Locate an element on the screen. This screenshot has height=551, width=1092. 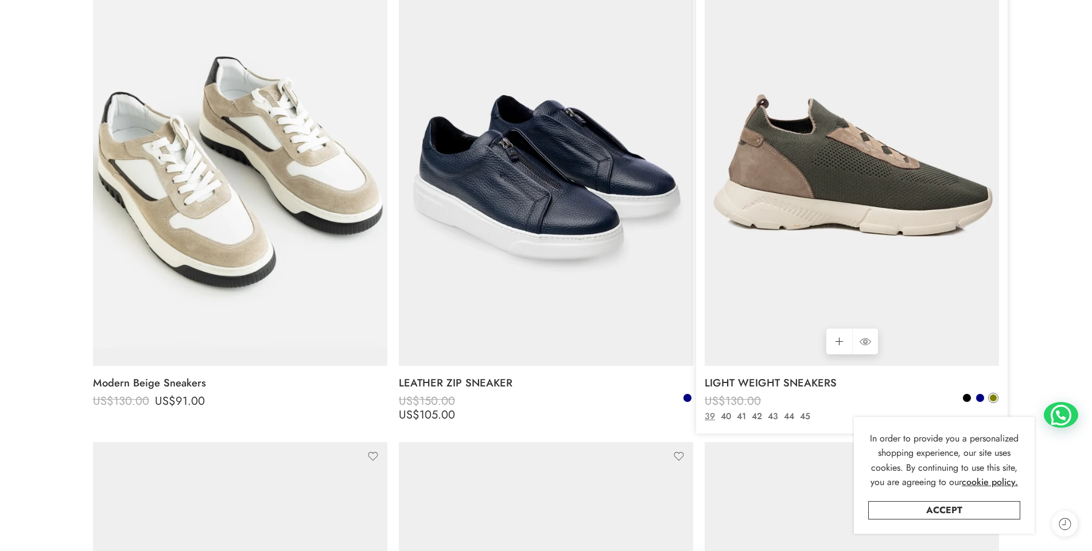
a: 41 is located at coordinates (741, 417).